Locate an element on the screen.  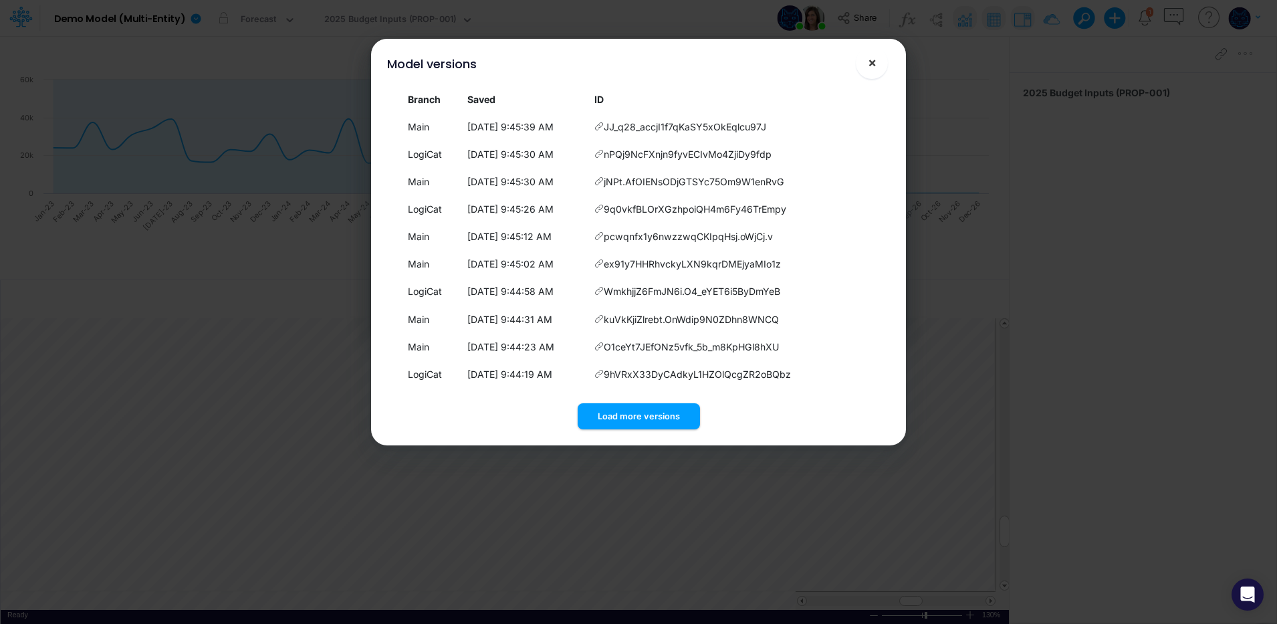
span: kuVkKjiZlrebt.OnWdip9N0ZDhn8WNCQ is located at coordinates (691, 319).